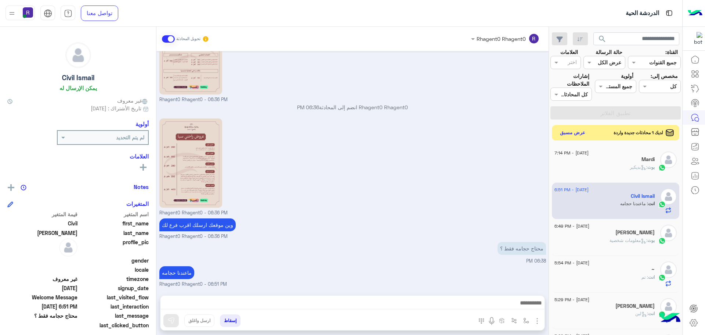 Image resolution: width=705 pixels, height=335 pixels. Describe the element at coordinates (670, 318) in the screenshot. I see `img: hulul-logo.png` at that location.